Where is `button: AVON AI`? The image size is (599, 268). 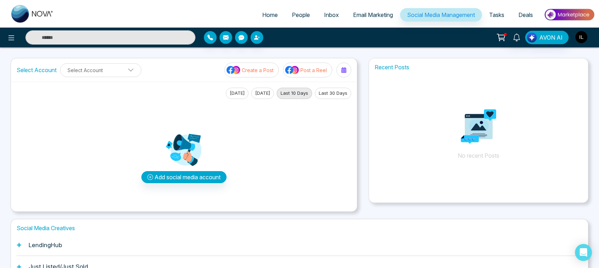 button: AVON AI is located at coordinates (546, 37).